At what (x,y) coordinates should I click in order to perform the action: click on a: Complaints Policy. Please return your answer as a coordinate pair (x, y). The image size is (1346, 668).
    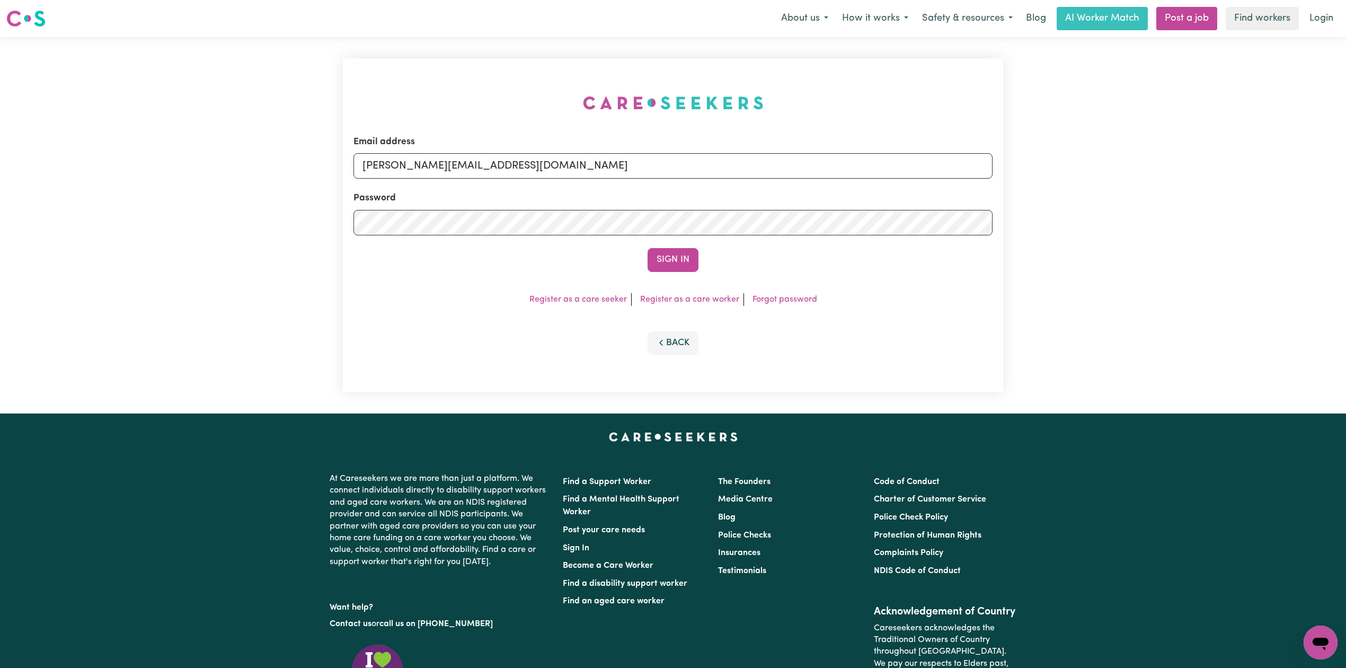
    Looking at the image, I should click on (908, 553).